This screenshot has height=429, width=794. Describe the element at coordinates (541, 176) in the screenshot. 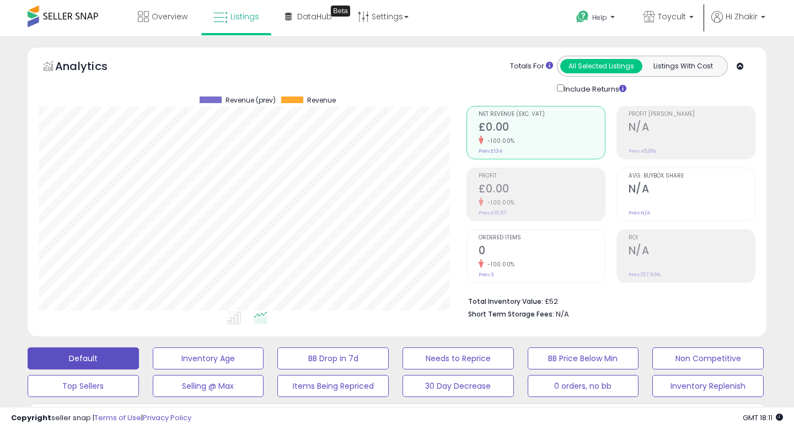

I see `span: Profit` at that location.